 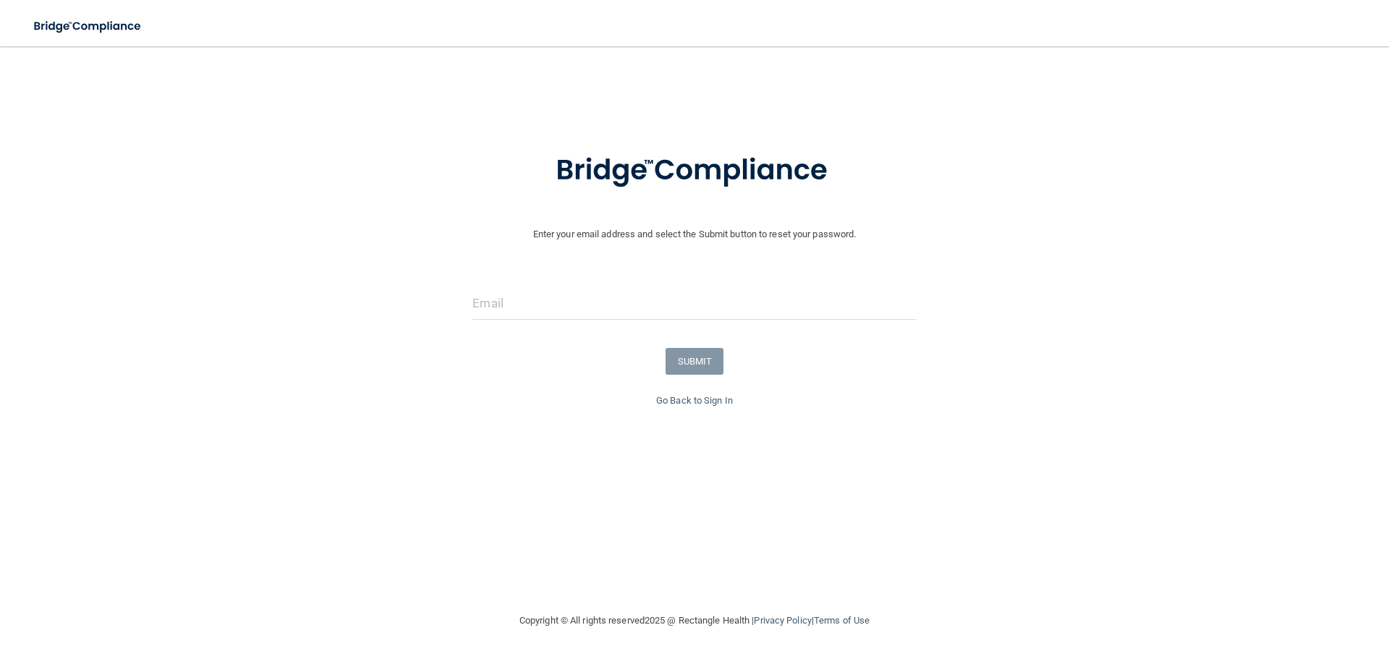 What do you see at coordinates (694, 400) in the screenshot?
I see `a: Go Back to Sign In` at bounding box center [694, 400].